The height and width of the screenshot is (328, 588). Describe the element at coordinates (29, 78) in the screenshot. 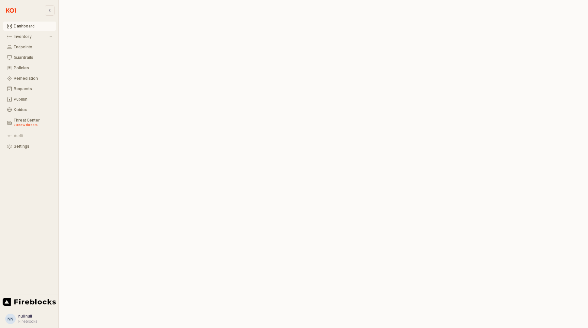

I see `button: Remediation` at that location.